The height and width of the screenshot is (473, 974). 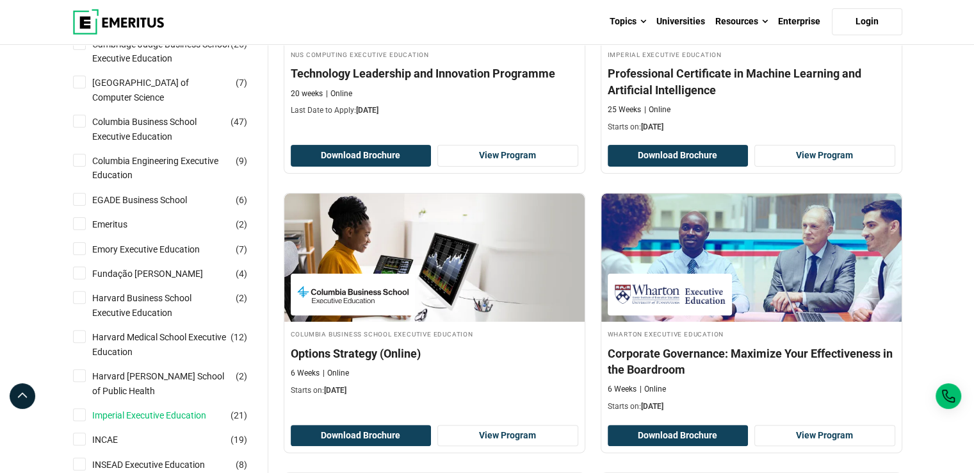 I want to click on h4: Options Strategy (Online), so click(x=434, y=353).